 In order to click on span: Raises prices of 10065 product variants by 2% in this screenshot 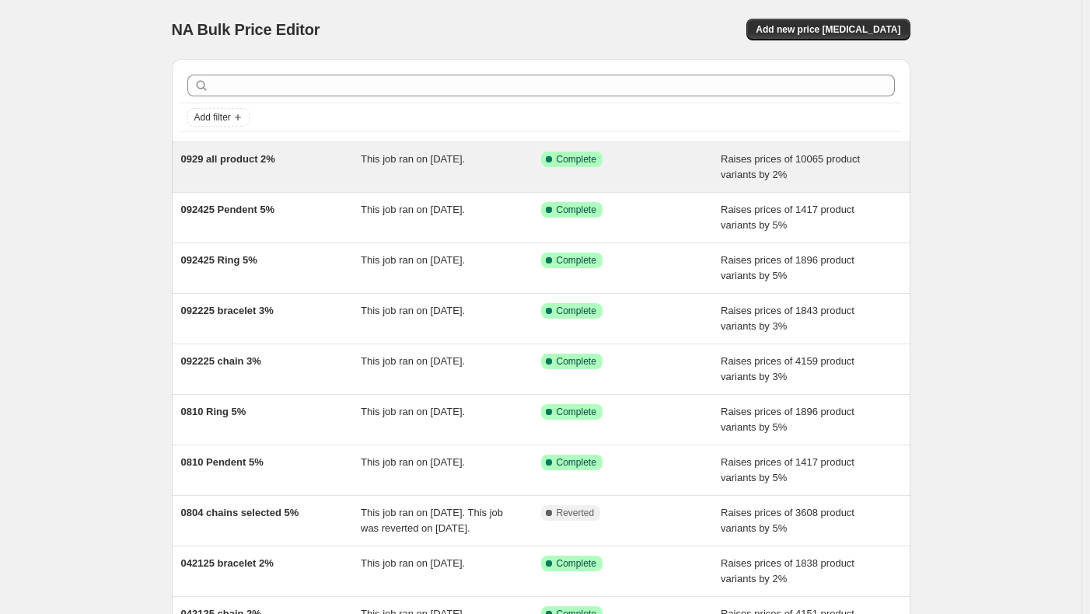, I will do `click(790, 166)`.